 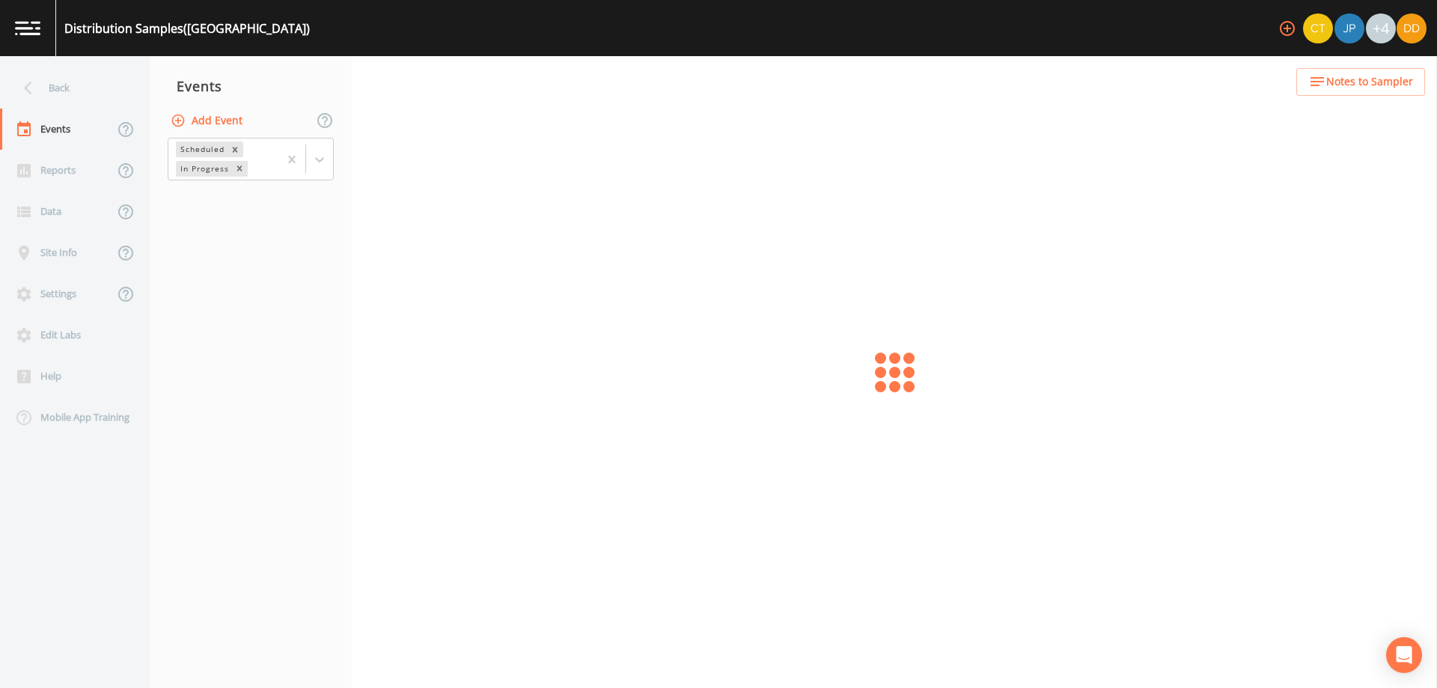 I want to click on div: Remove In Progress, so click(x=239, y=168).